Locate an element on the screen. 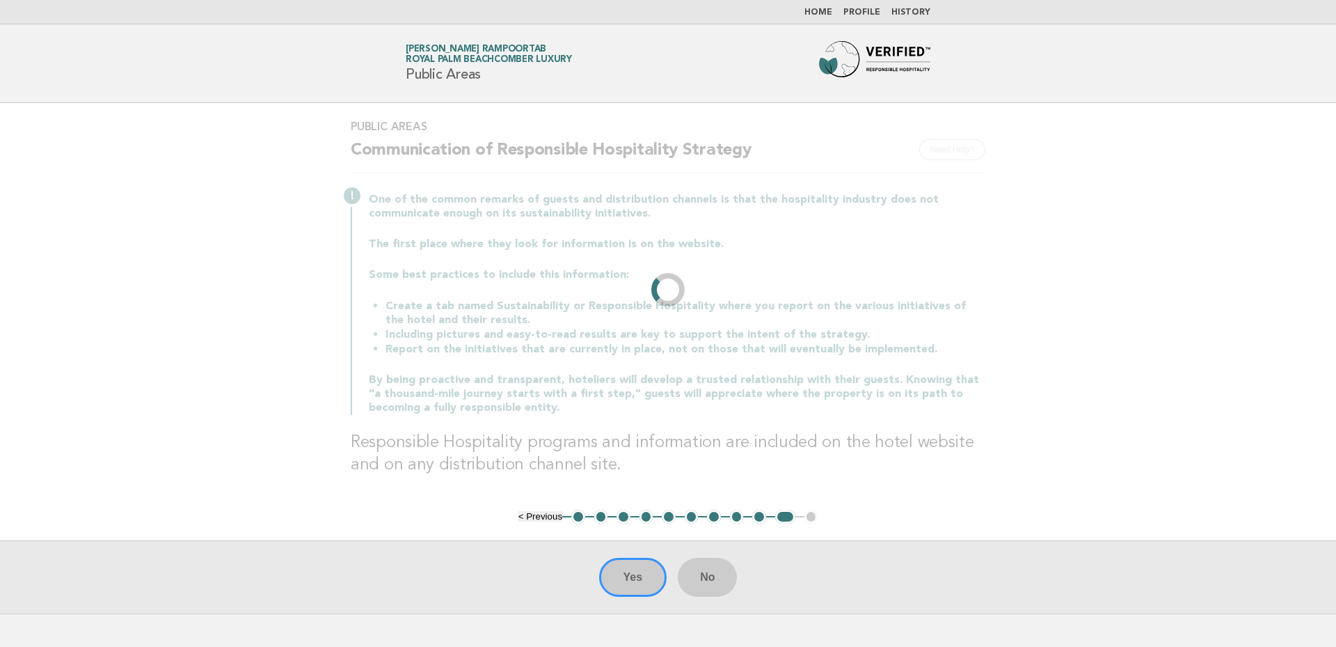 This screenshot has width=1336, height=647. h2: Communication of Responsible Hospitality Strategy is located at coordinates (668, 156).